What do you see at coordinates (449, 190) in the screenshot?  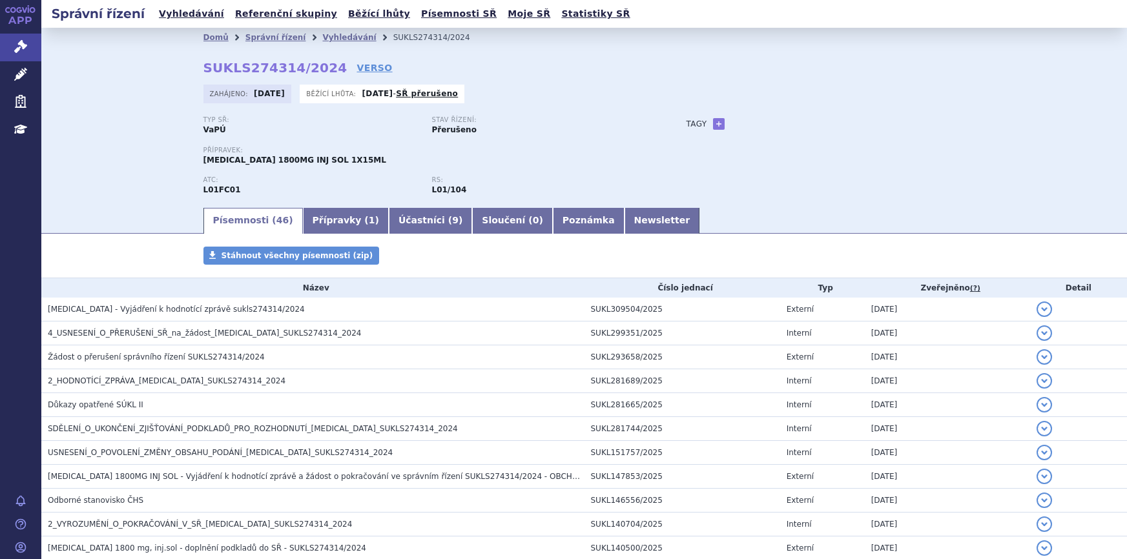 I see `strong: daratumumab` at bounding box center [449, 190].